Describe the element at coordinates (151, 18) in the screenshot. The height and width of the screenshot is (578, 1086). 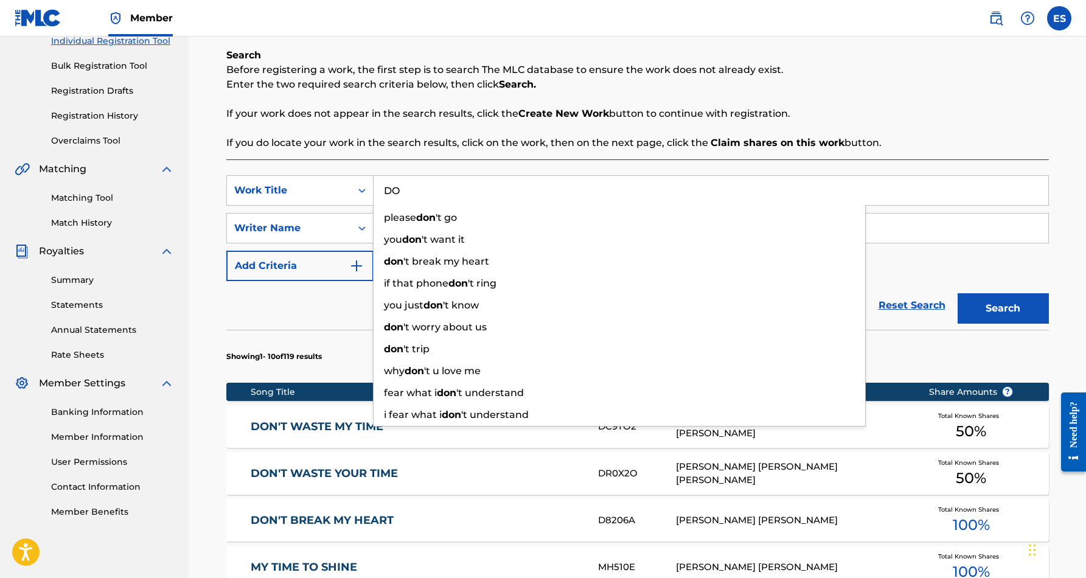
I see `span: Member` at that location.